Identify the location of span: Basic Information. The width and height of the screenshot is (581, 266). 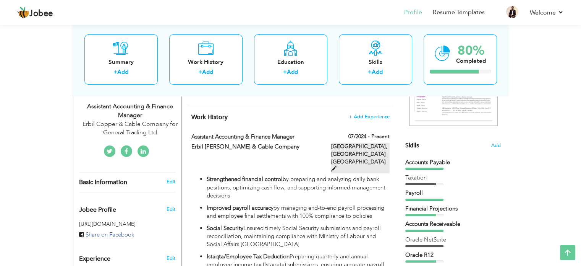
(103, 182).